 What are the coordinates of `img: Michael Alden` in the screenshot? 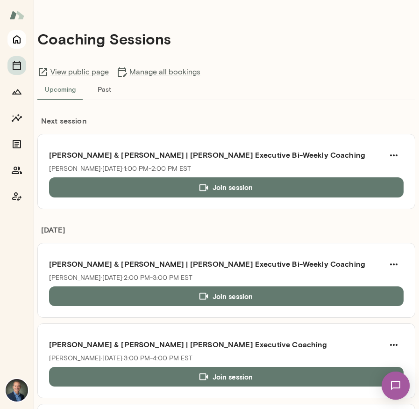 It's located at (17, 390).